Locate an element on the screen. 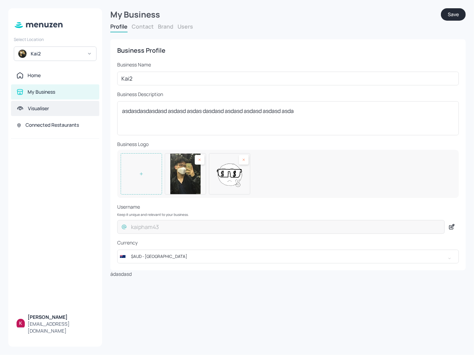  textarea: asdasdasdasdasd asdasd asdas dasdasd asdasd asdasd asdasd asda is located at coordinates (288, 118).